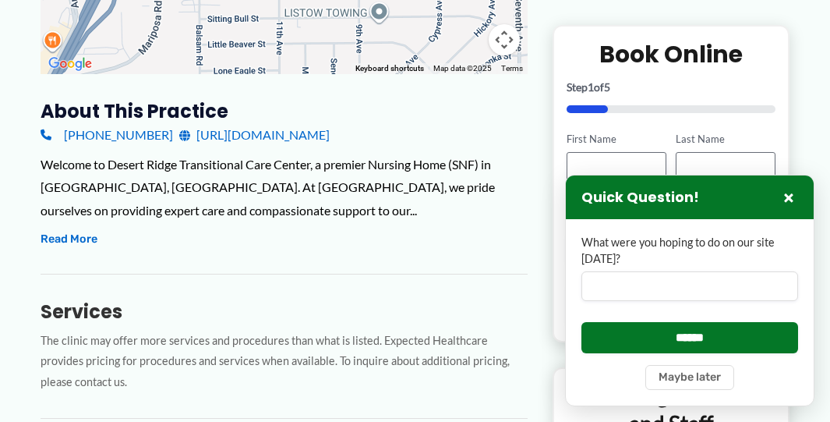 Image resolution: width=830 pixels, height=422 pixels. Describe the element at coordinates (284, 362) in the screenshot. I see `p: The clinic may offer more services and procedures than what is listed. Expected Healthcare provid...` at that location.